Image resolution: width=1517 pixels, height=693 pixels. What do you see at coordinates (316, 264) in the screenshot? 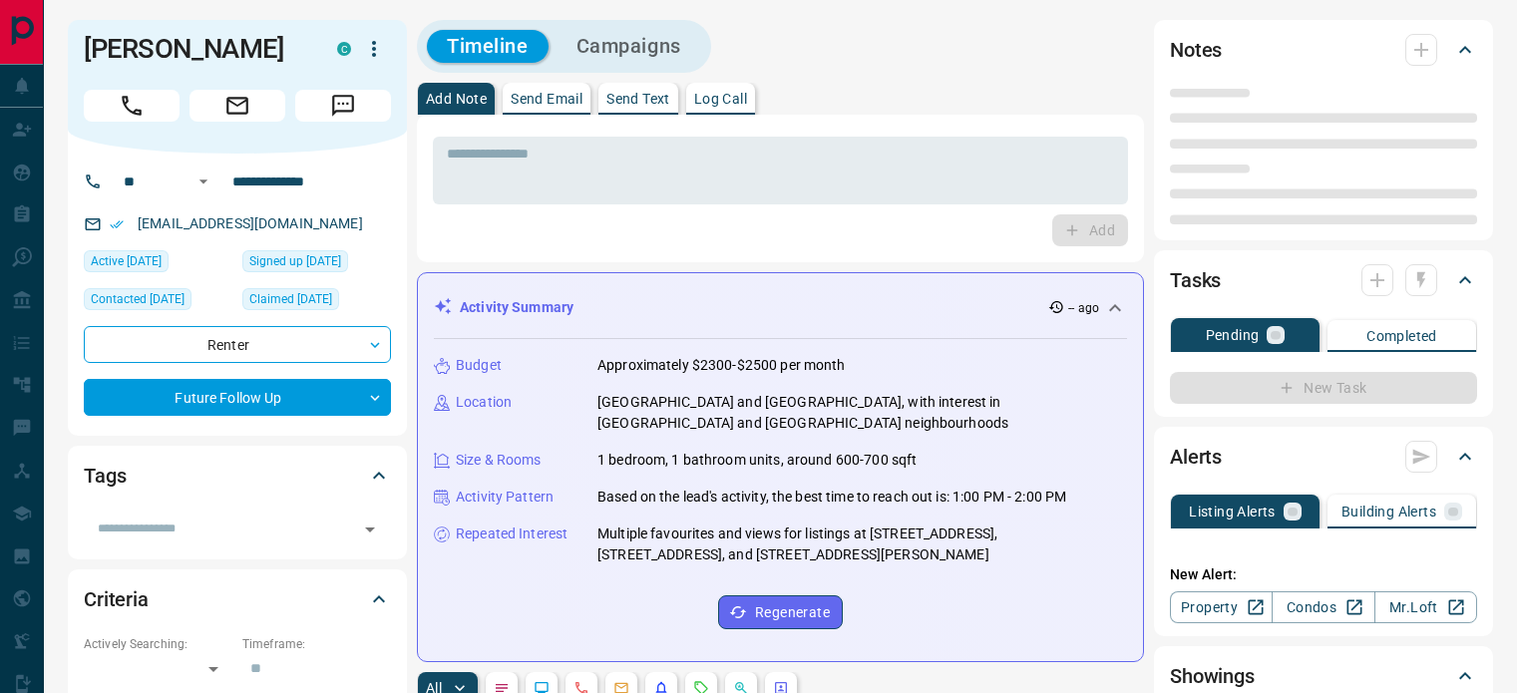
I see `div: Tue Sep 02 2025` at bounding box center [316, 264].